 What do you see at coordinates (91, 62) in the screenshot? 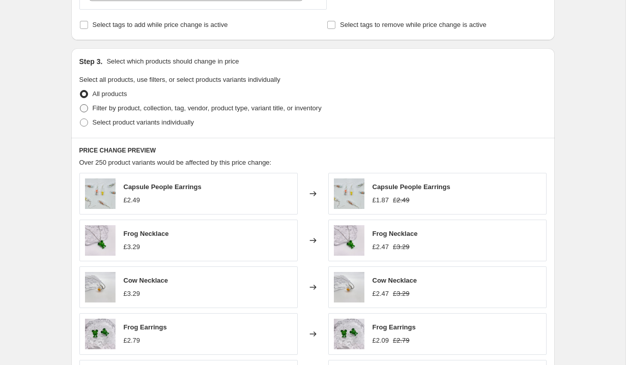
I see `h2: Step 3.` at bounding box center [91, 62].